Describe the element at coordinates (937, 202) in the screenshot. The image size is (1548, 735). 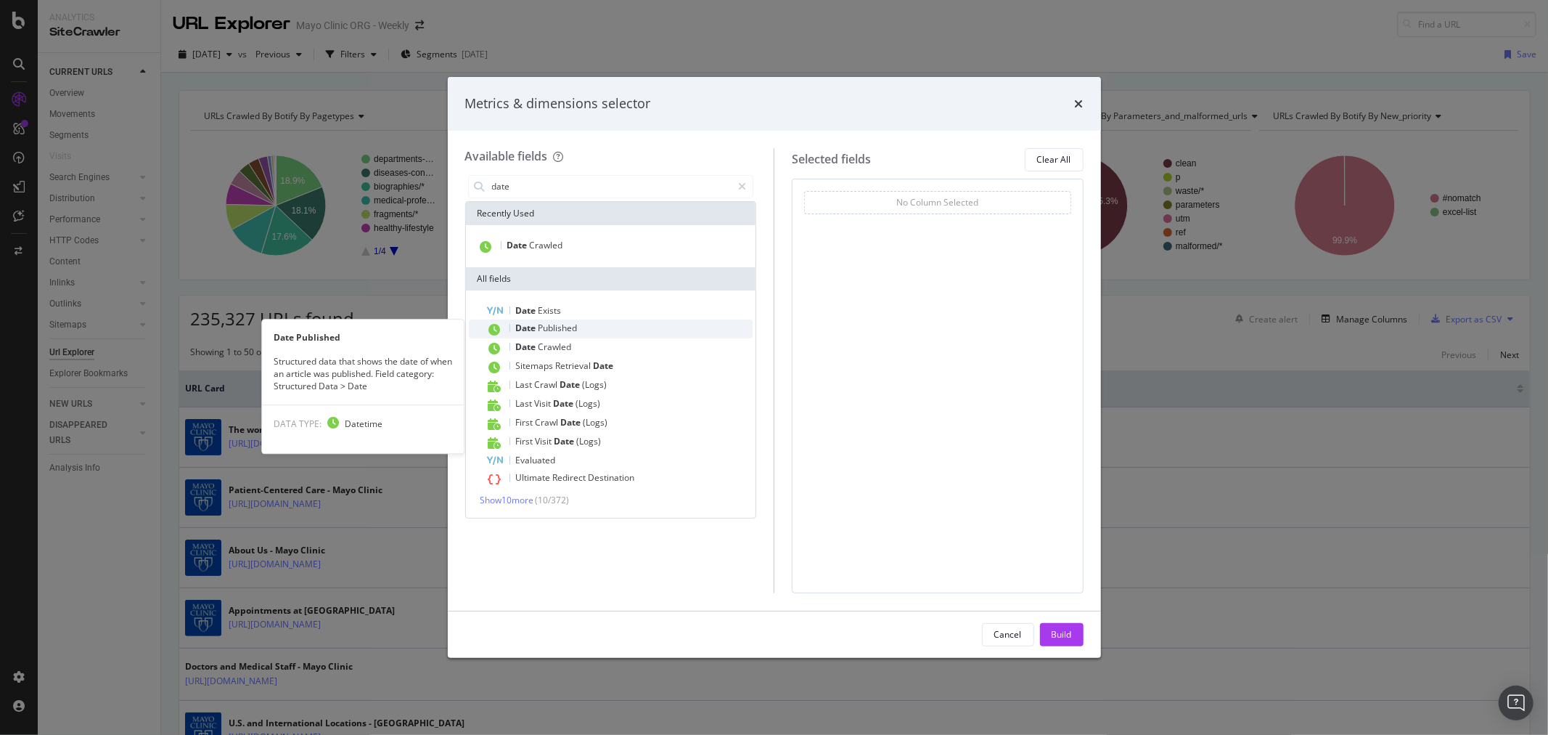
I see `div: No Column Selected` at that location.